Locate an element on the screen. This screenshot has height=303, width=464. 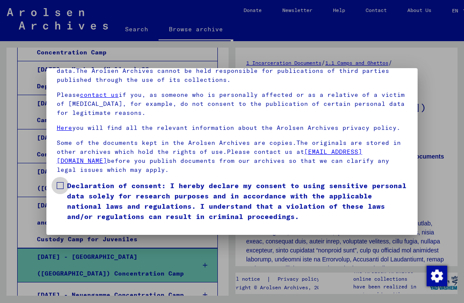
p: Please if you, as someone who is personally affected or as a relative of a victim of [MEDICAL_DAT... is located at coordinates (232, 104).